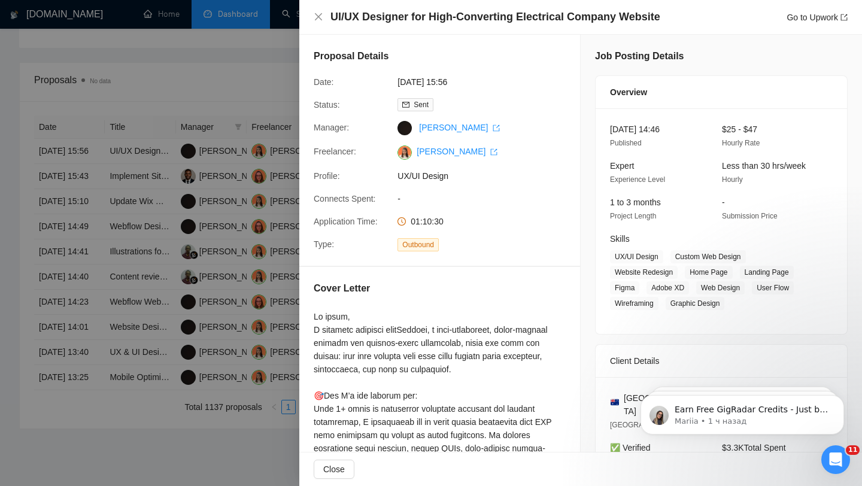 The image size is (862, 486). What do you see at coordinates (739, 129) in the screenshot?
I see `span: $25 - $47` at bounding box center [739, 129].